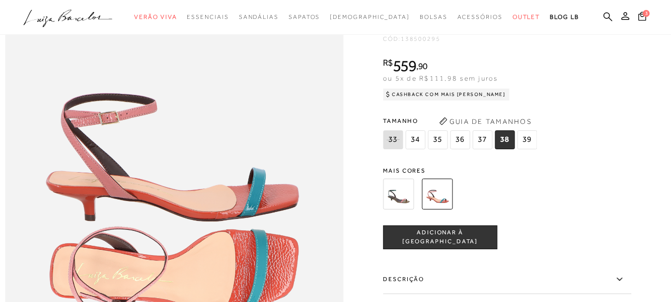 The image size is (671, 302). What do you see at coordinates (438, 140) in the screenshot?
I see `span: 35` at bounding box center [438, 140].